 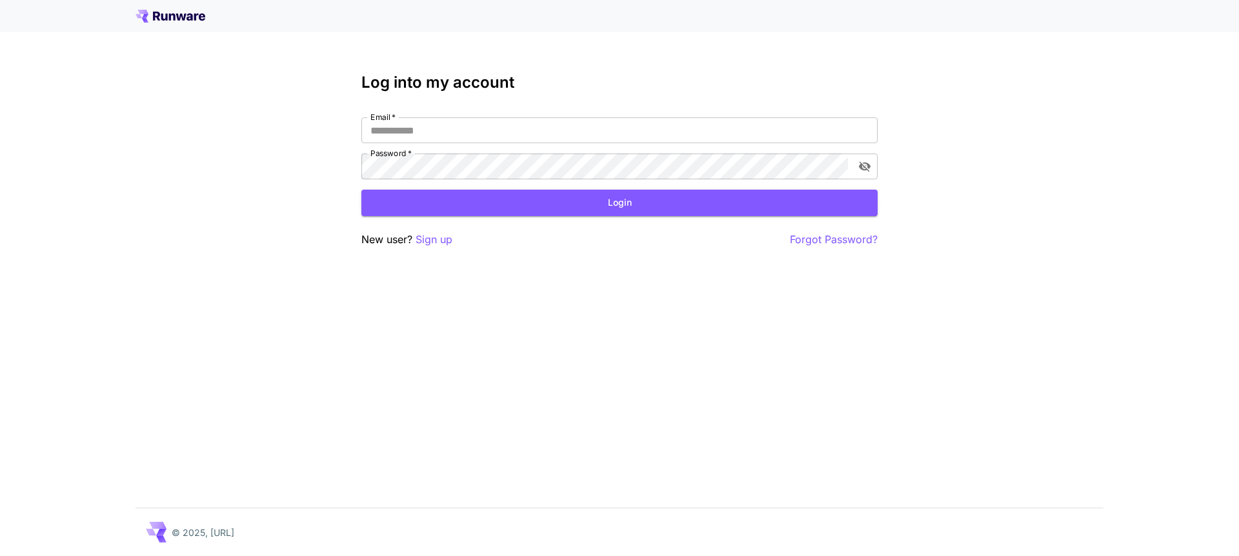 What do you see at coordinates (865, 166) in the screenshot?
I see `button: toggle password visibility` at bounding box center [865, 166].